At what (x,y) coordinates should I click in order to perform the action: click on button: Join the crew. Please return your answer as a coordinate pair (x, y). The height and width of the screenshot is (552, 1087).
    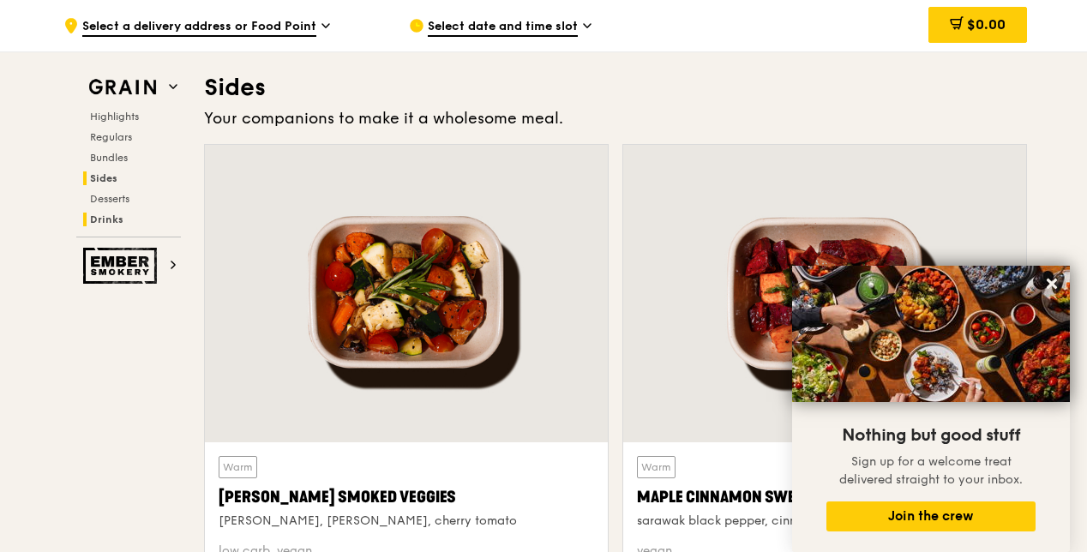
    Looking at the image, I should click on (931, 516).